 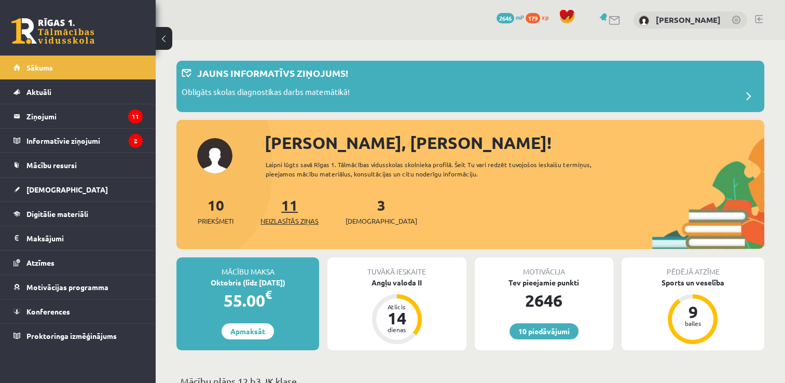 I want to click on a: Proktoringa izmēģinājums, so click(x=78, y=336).